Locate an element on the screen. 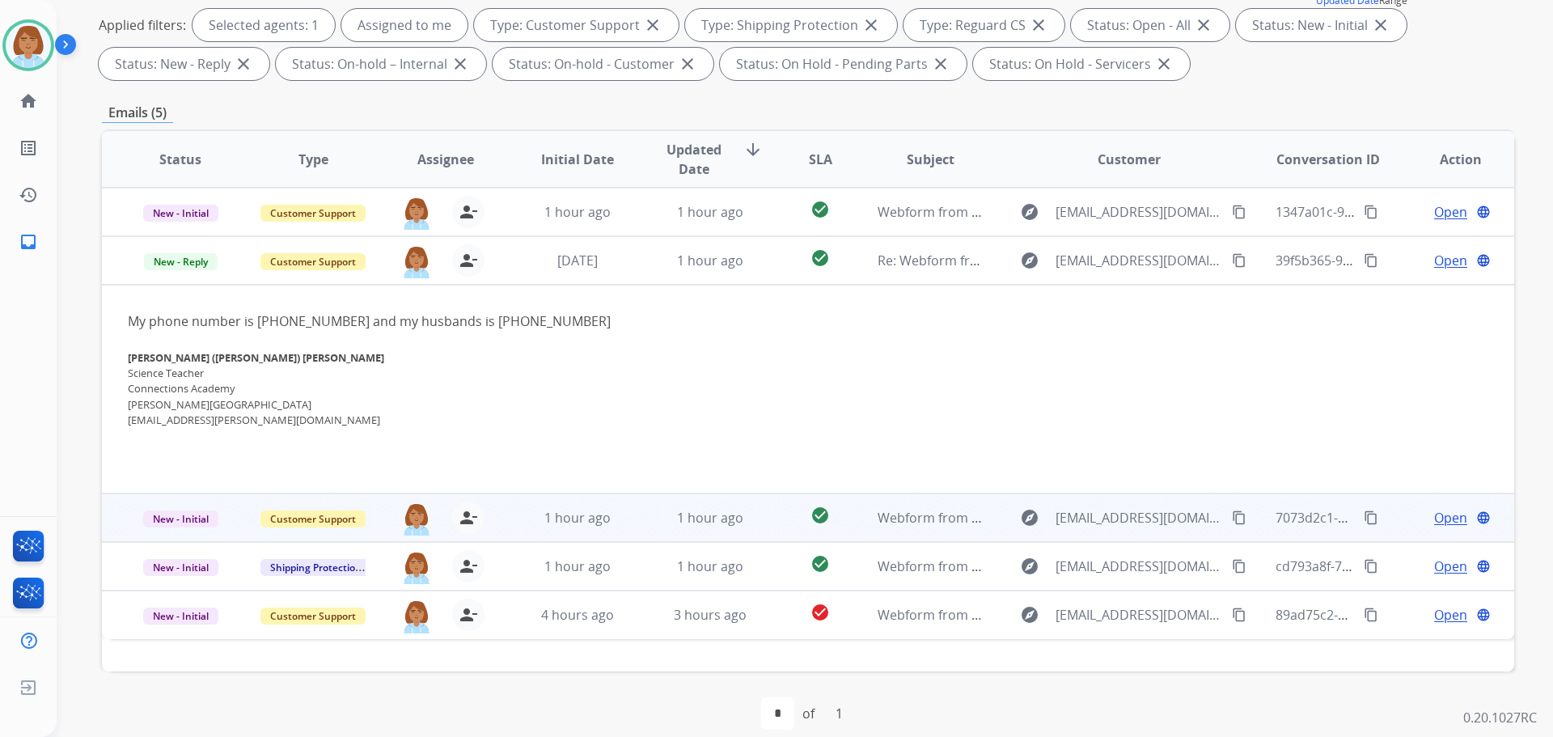 The height and width of the screenshot is (737, 1553). span: Updated Date is located at coordinates (694, 159).